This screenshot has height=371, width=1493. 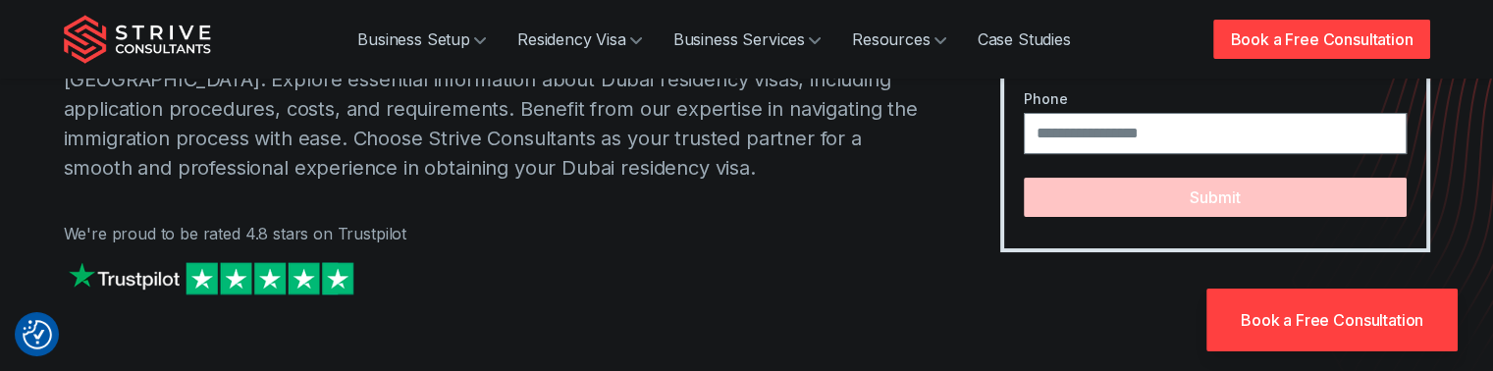 What do you see at coordinates (39, 39) in the screenshot?
I see `img: logo_orange.svg` at bounding box center [39, 39].